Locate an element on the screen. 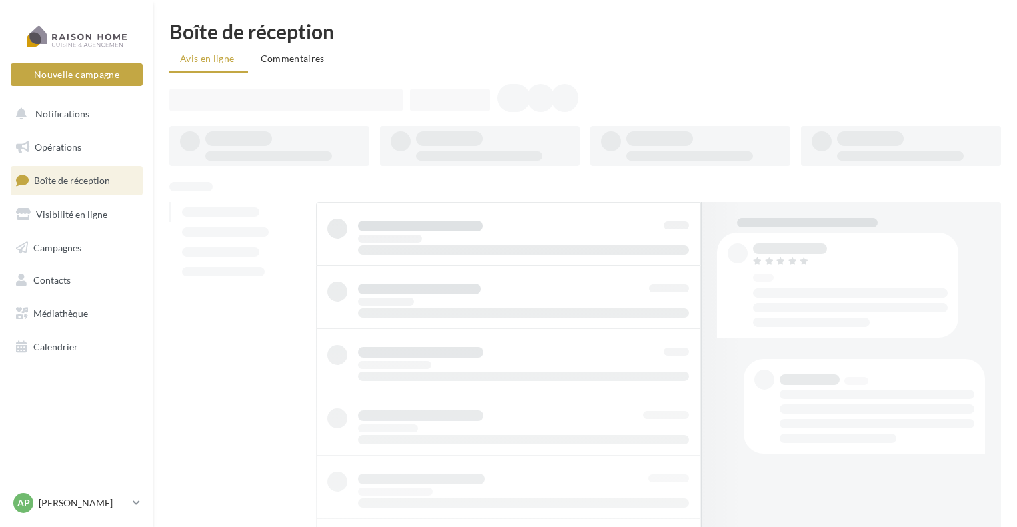 This screenshot has height=527, width=1017. button: Notifications is located at coordinates (74, 114).